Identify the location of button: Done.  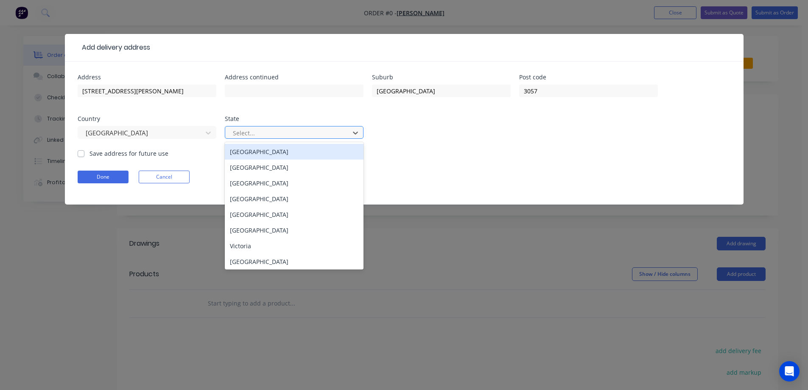
(103, 177).